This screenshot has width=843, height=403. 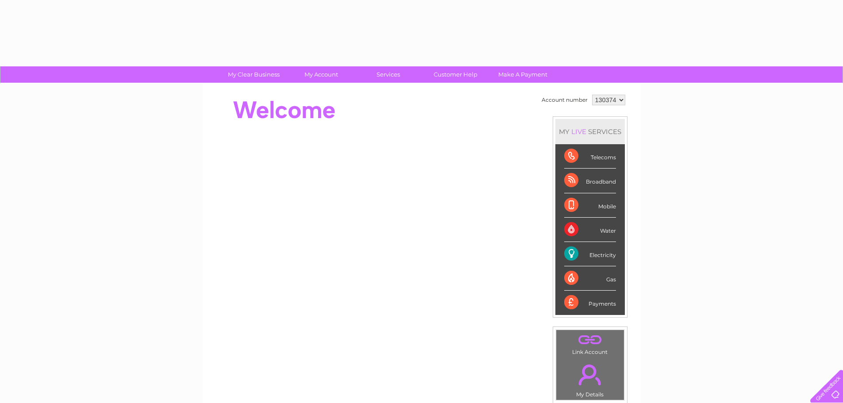 I want to click on div: Electricity, so click(x=590, y=254).